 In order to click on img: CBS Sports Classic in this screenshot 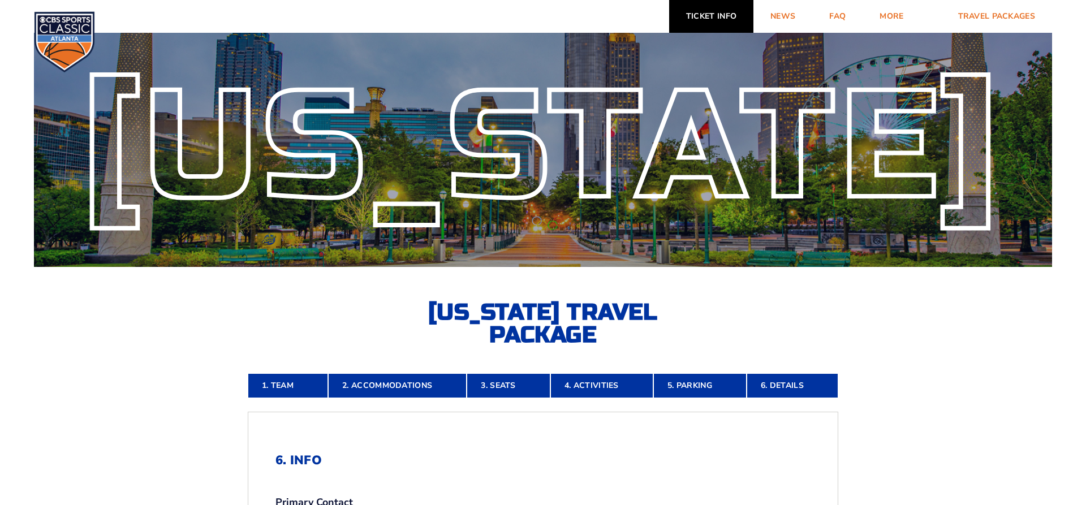, I will do `click(64, 42)`.